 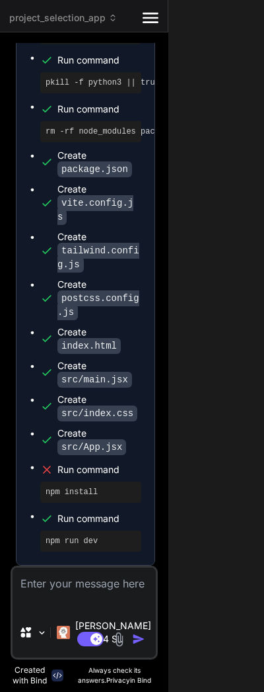 I want to click on p: Created with Bind, so click(x=30, y=675).